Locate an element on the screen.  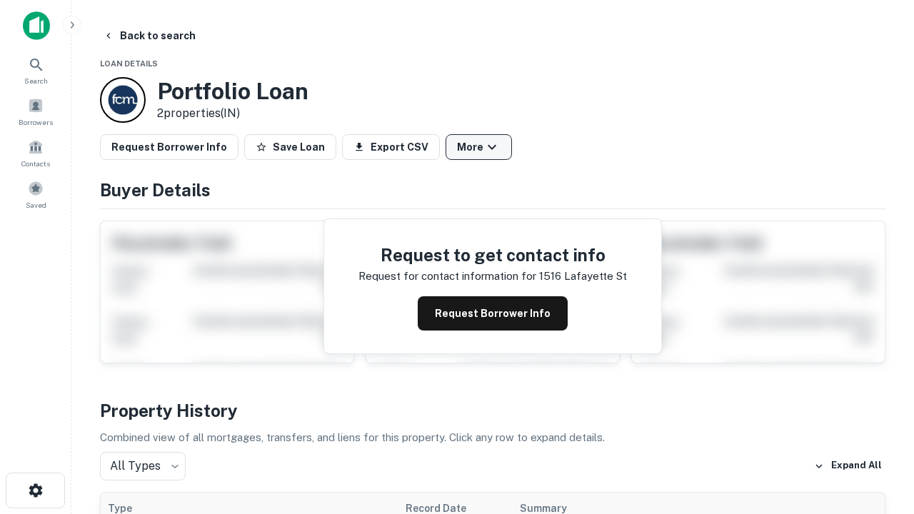
a: Saved is located at coordinates (36, 194).